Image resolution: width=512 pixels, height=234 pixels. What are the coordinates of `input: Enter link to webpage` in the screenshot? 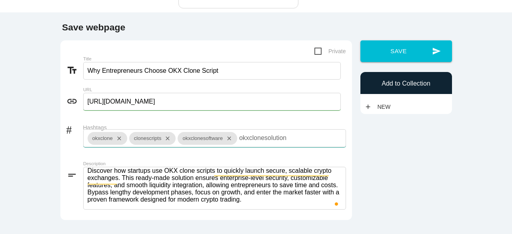 It's located at (212, 102).